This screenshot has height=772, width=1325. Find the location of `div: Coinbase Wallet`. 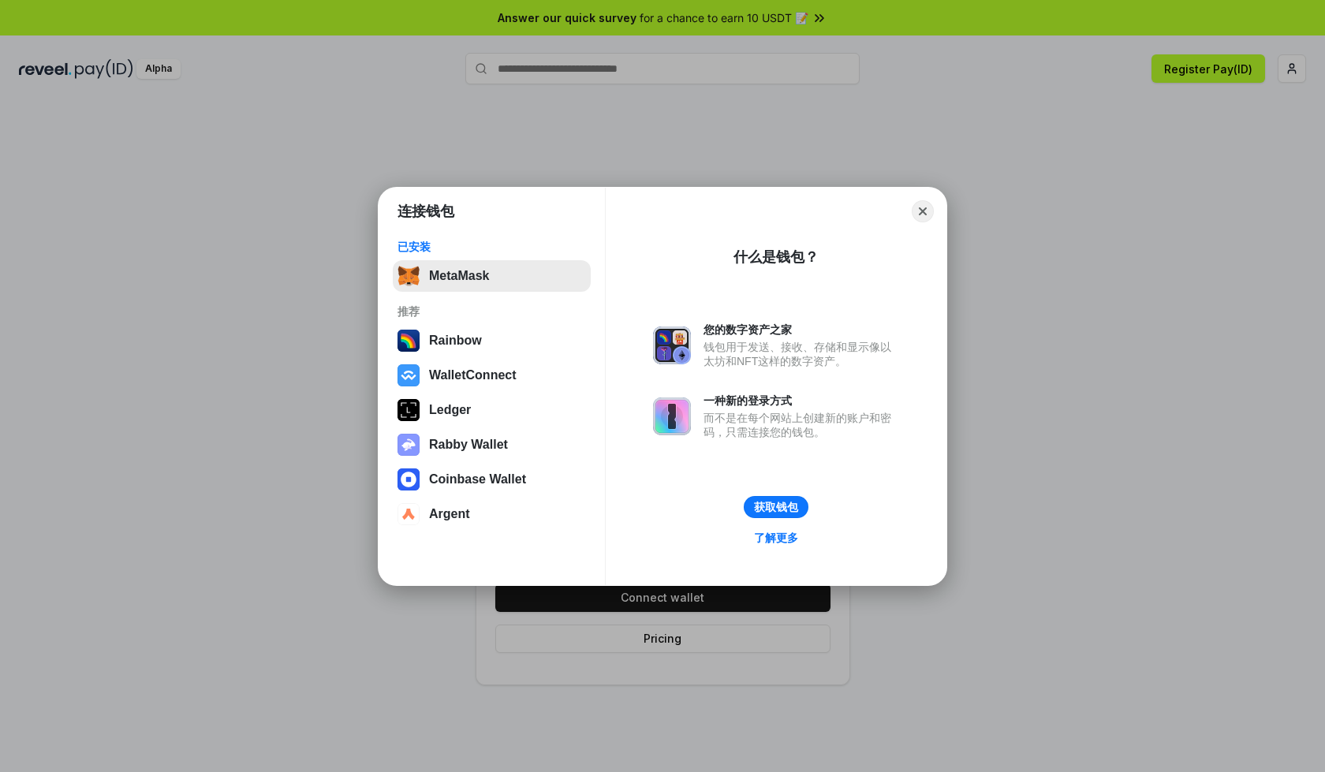

div: Coinbase Wallet is located at coordinates (477, 479).